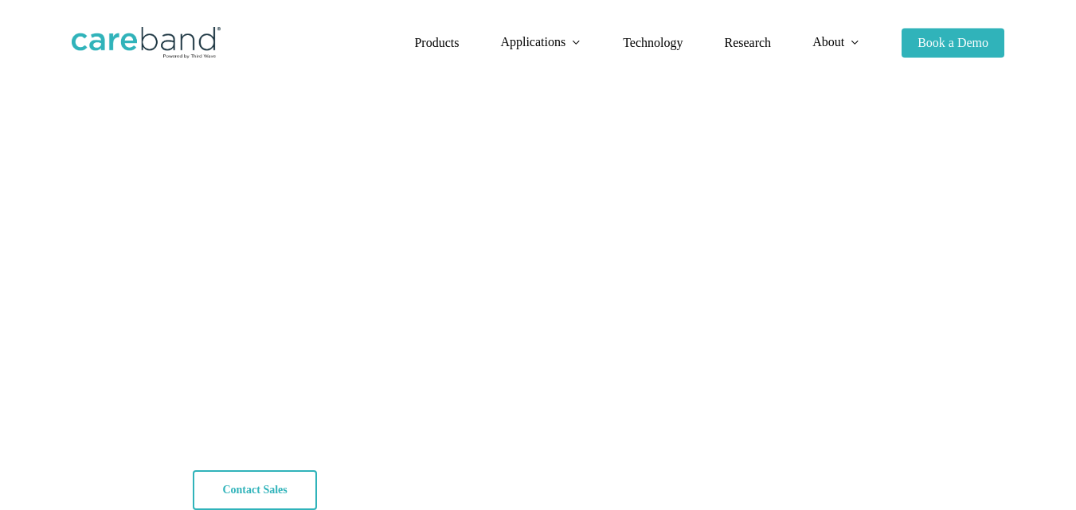 The image size is (1076, 510). What do you see at coordinates (747, 43) in the screenshot?
I see `a: Research` at bounding box center [747, 43].